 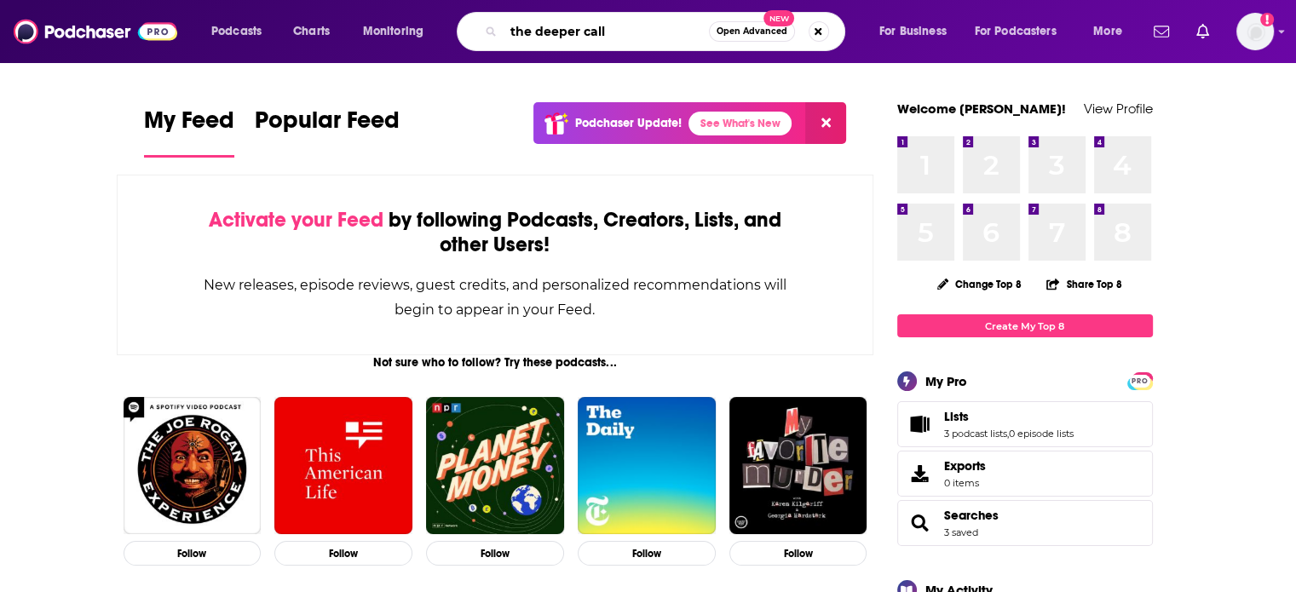 What do you see at coordinates (752, 32) in the screenshot?
I see `span: Open Advanced` at bounding box center [752, 32].